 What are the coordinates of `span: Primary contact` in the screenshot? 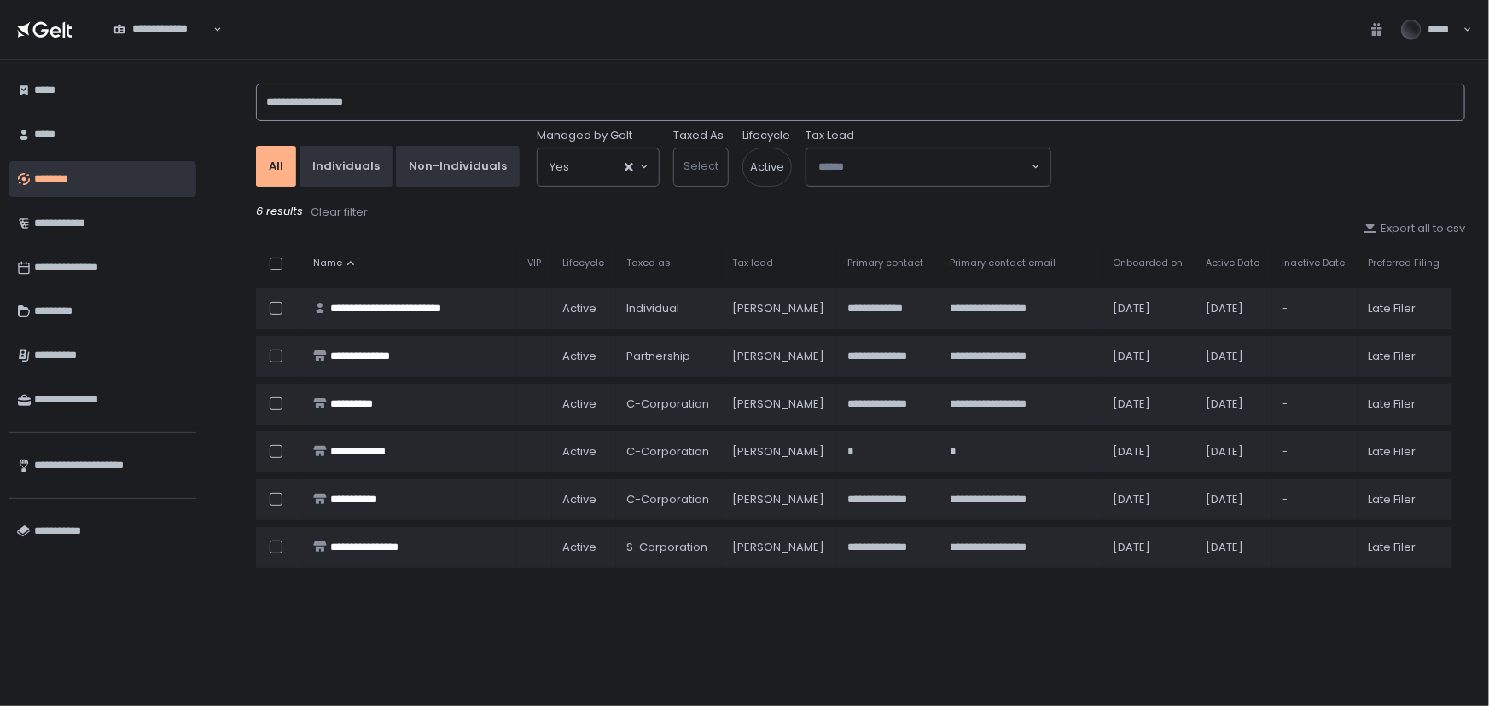 It's located at (885, 263).